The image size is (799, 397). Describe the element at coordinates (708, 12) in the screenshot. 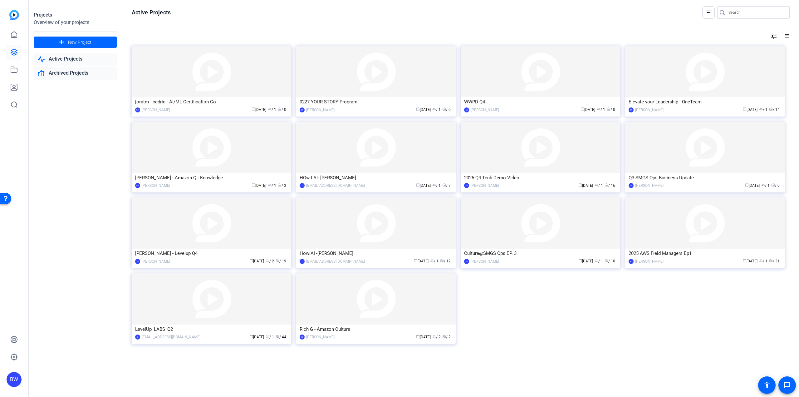

I see `mat-icon: filter_list` at that location.